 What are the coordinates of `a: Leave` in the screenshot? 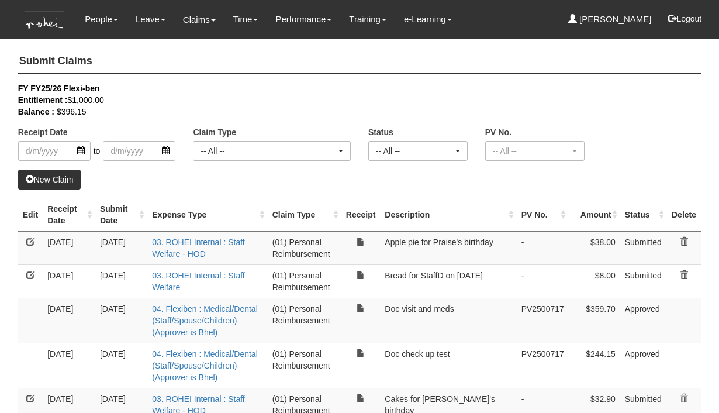 It's located at (150, 19).